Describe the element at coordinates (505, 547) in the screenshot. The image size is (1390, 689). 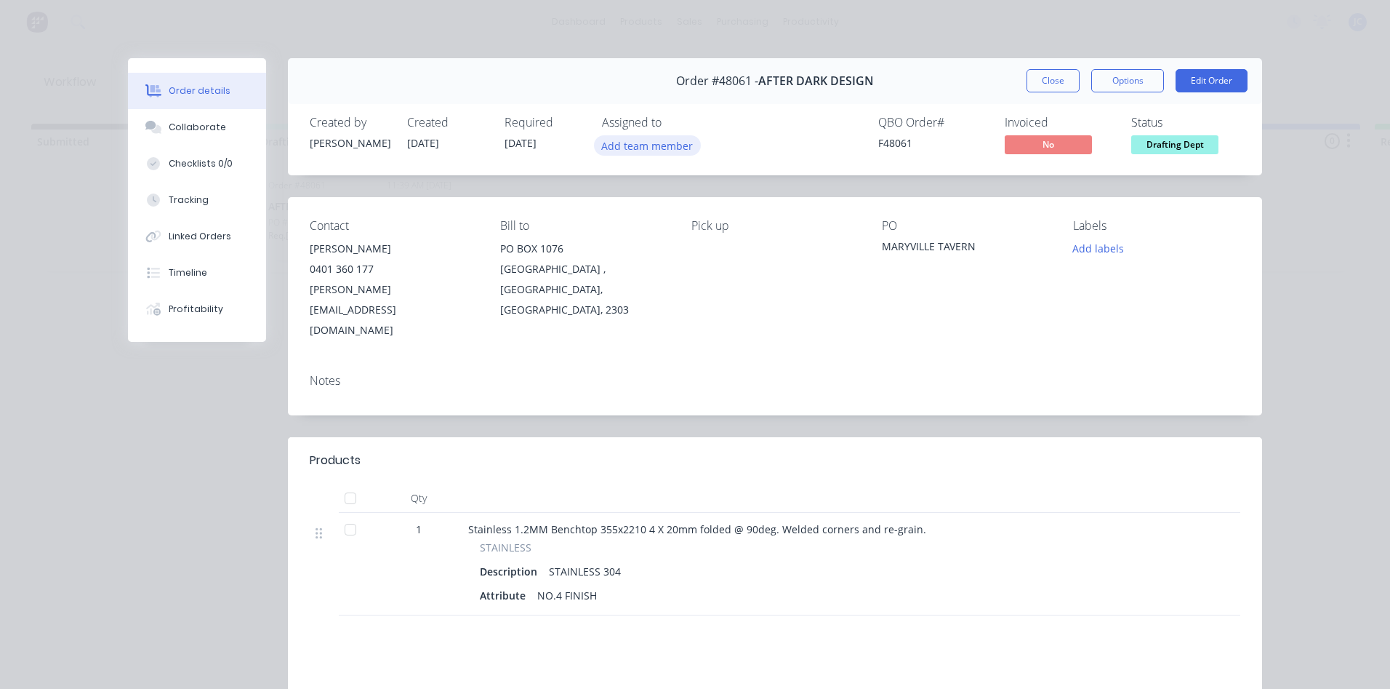
I see `span: STAINLESS` at that location.